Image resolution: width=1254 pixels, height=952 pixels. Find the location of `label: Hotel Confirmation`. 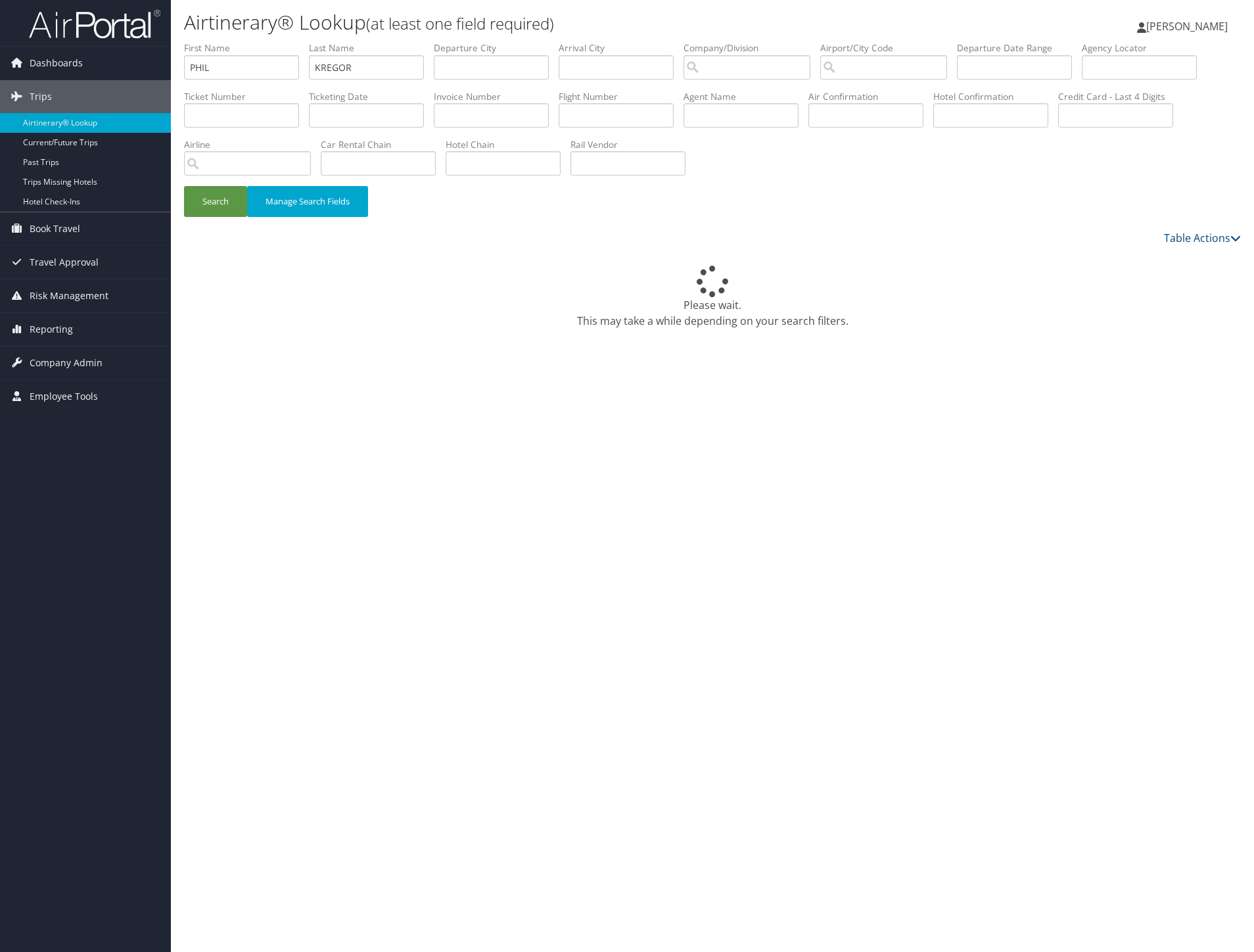

label: Hotel Confirmation is located at coordinates (996, 97).